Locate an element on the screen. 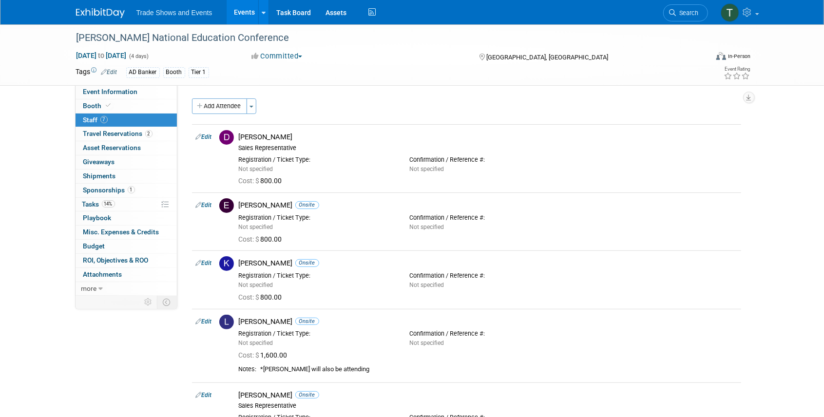 The image size is (824, 417). span: Budget is located at coordinates (94, 246).